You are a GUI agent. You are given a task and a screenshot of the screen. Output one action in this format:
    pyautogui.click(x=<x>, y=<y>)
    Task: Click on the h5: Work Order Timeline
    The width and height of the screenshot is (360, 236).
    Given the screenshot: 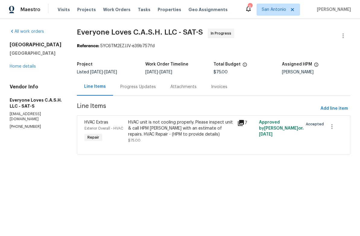 What is the action you would take?
    pyautogui.click(x=167, y=64)
    